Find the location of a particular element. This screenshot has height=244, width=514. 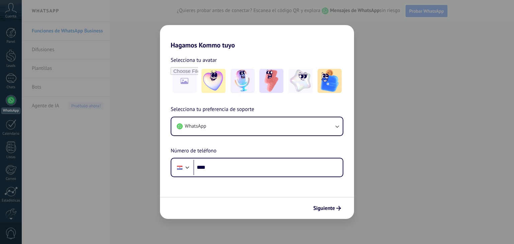

h2: Hagamos Kommo tuyo is located at coordinates (257, 37).